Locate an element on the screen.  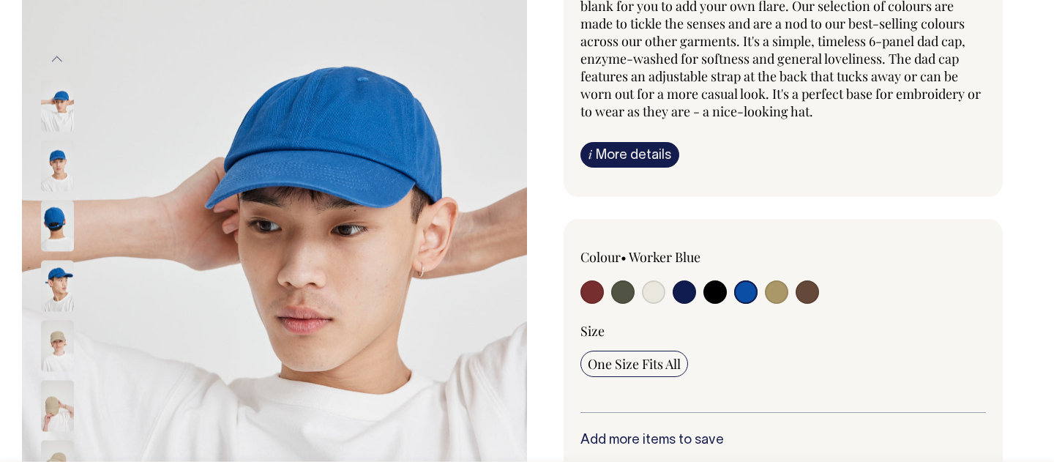
span: i is located at coordinates (590, 154).